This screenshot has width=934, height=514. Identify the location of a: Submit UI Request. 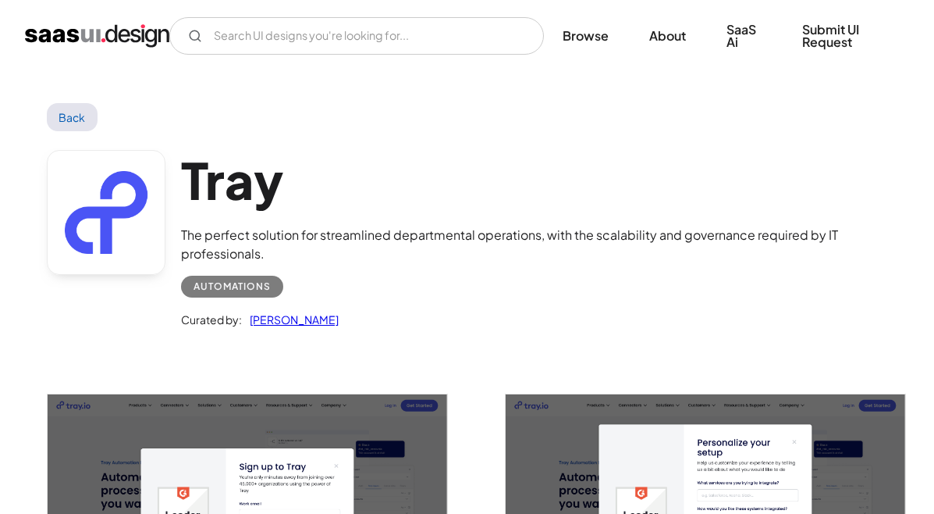
(846, 36).